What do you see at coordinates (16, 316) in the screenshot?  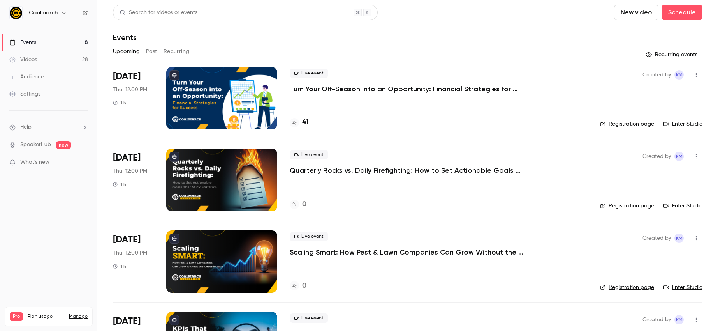 I see `span: Pro` at bounding box center [16, 316].